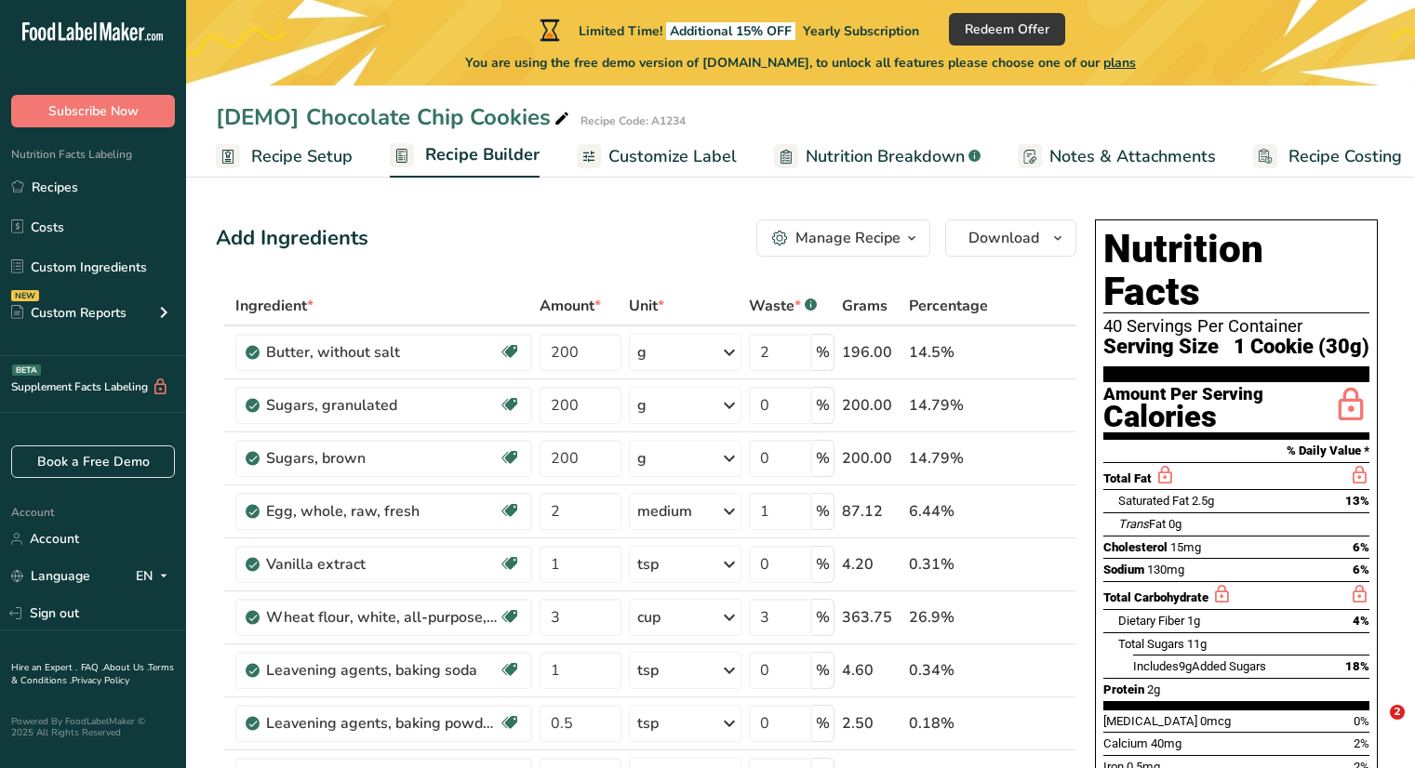 This screenshot has height=768, width=1415. Describe the element at coordinates (1301, 347) in the screenshot. I see `span: 1 Cookie (30g)` at that location.